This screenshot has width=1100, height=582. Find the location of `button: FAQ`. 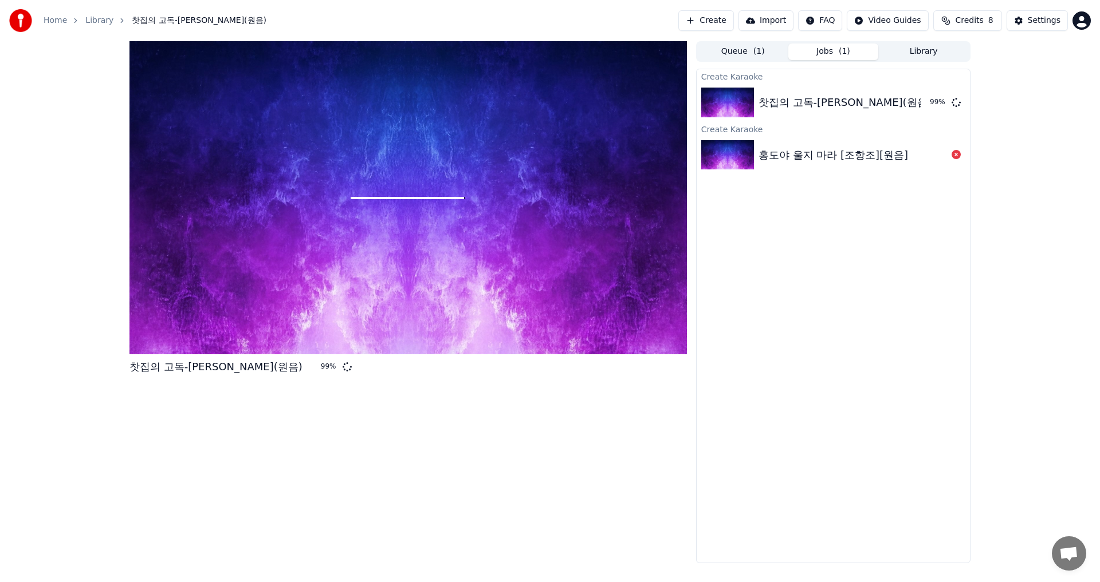

button: FAQ is located at coordinates (820, 21).